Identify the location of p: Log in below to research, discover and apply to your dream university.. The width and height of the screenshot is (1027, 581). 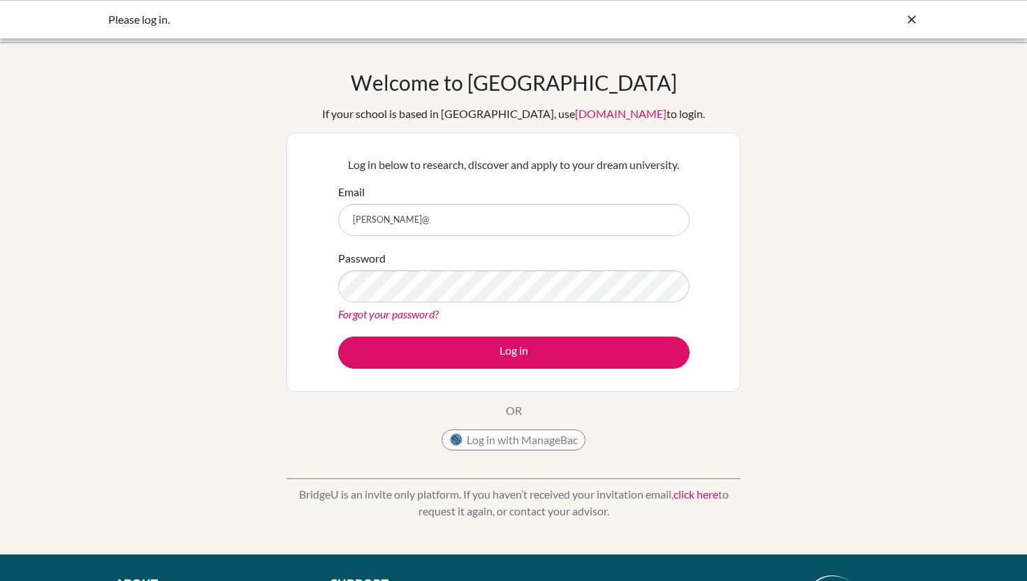
(513, 165).